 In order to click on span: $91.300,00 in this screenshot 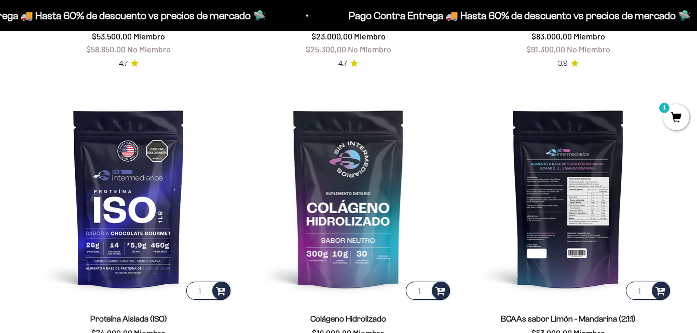, I will do `click(546, 49)`.